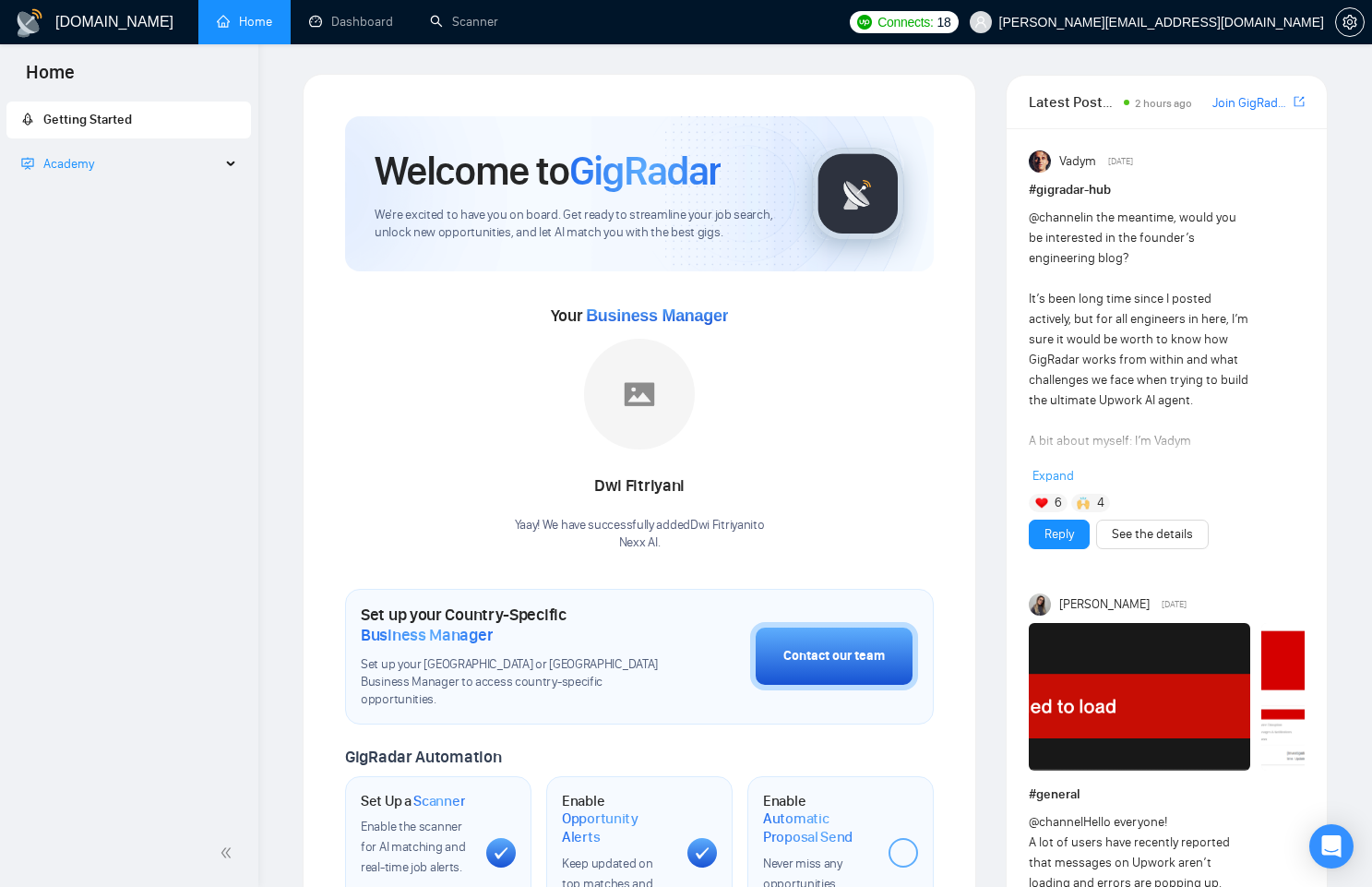  I want to click on span: Enable the scanner for AI matching and real-time job alerts., so click(413, 846).